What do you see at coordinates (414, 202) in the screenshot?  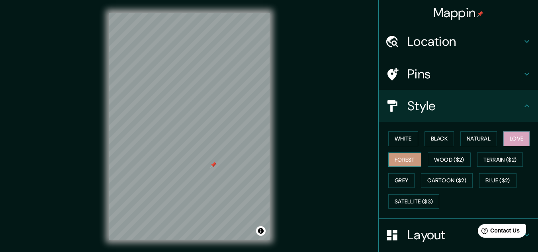 I see `button: Satellite ($3)` at bounding box center [414, 202].